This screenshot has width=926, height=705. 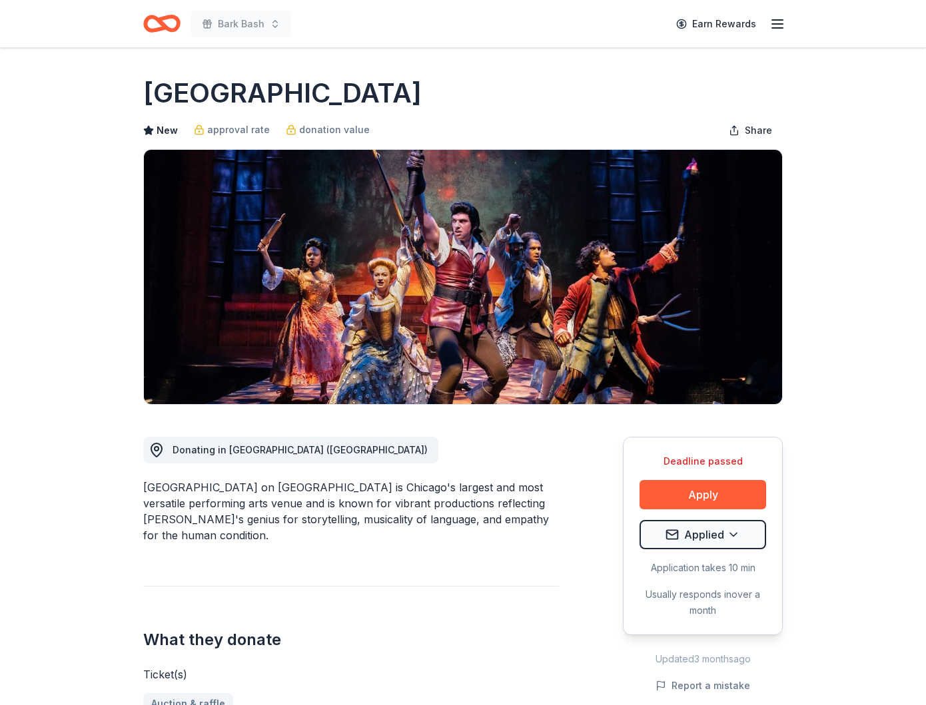 What do you see at coordinates (703, 568) in the screenshot?
I see `div: Application takes 10 min` at bounding box center [703, 568].